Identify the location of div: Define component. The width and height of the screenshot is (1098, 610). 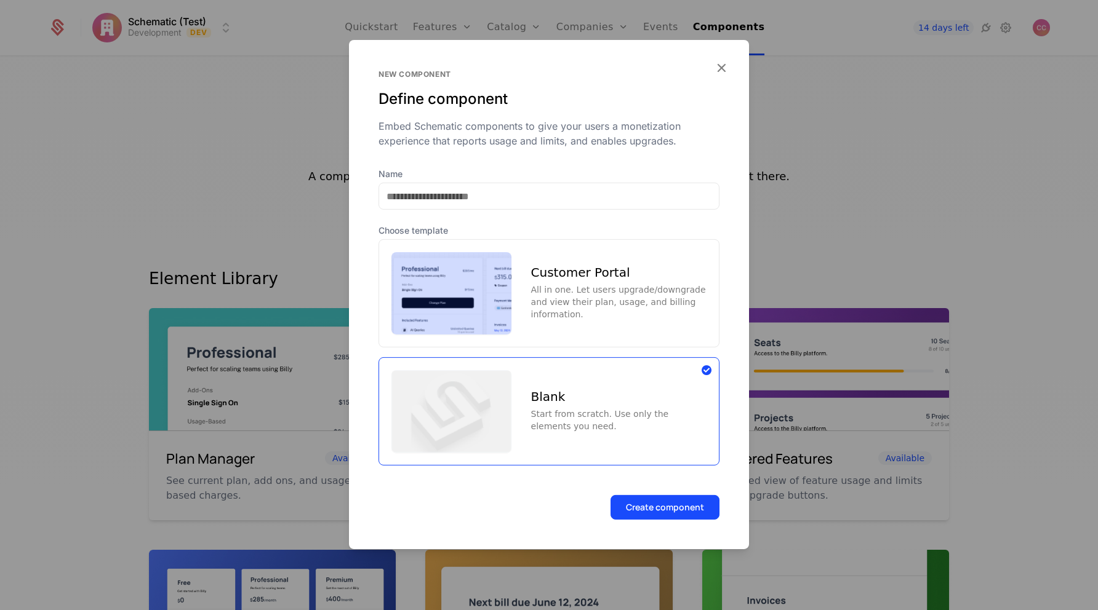
(549, 99).